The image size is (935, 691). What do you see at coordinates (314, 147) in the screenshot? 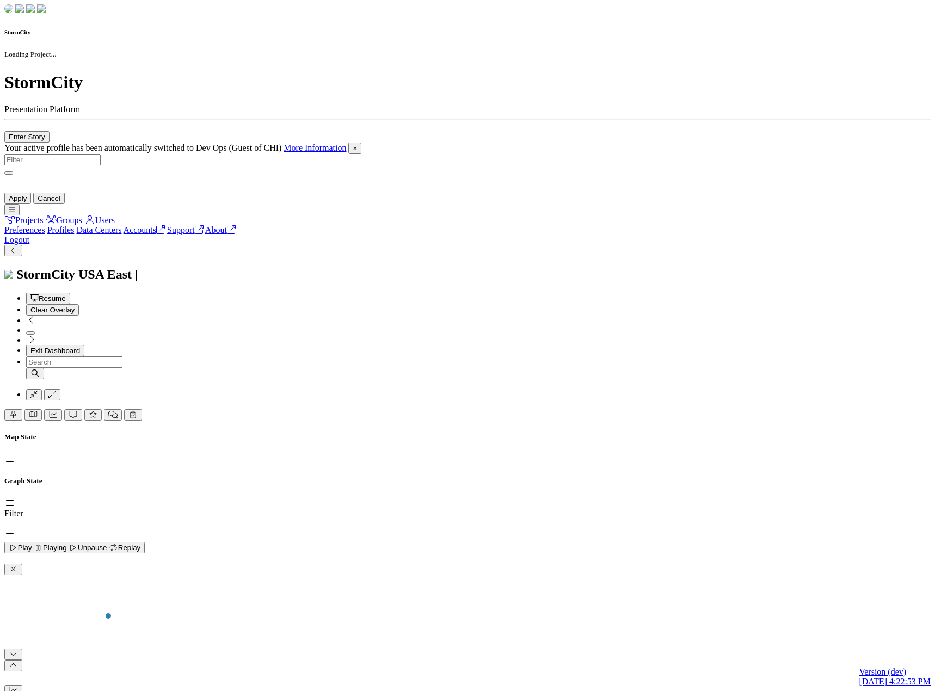
I see `a: More Information` at bounding box center [314, 147].